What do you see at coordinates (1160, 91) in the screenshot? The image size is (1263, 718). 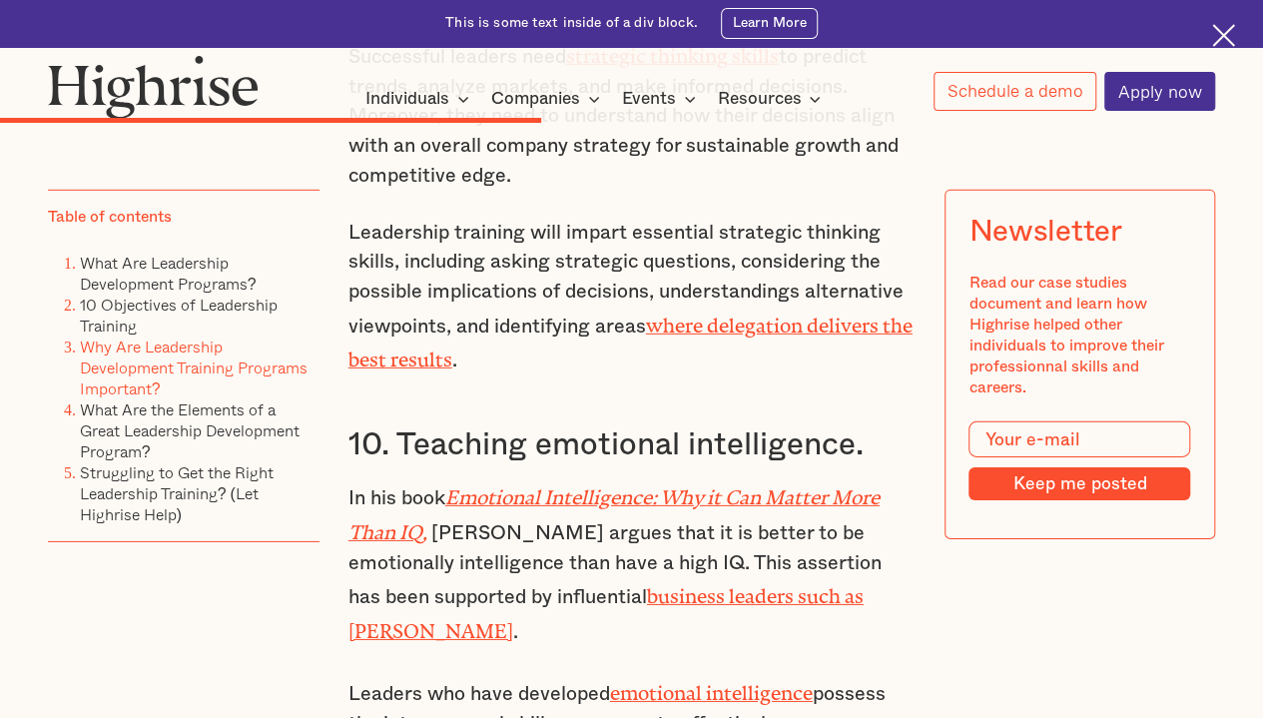 I see `a: Apply now` at bounding box center [1160, 91].